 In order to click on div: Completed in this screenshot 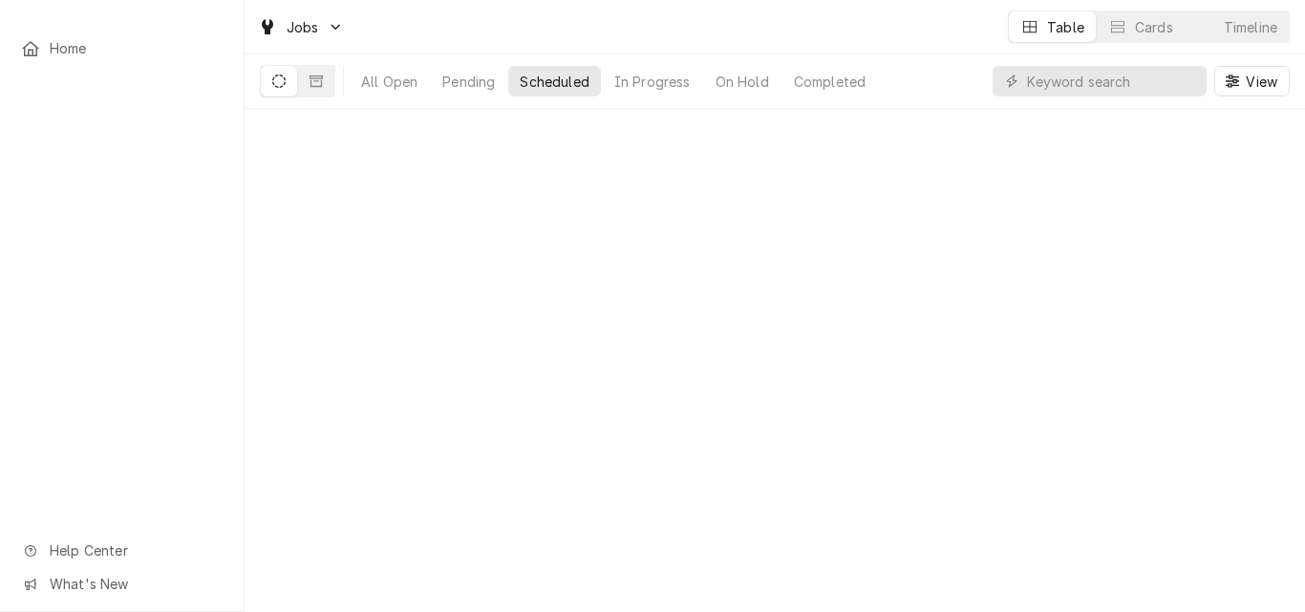, I will do `click(829, 81)`.